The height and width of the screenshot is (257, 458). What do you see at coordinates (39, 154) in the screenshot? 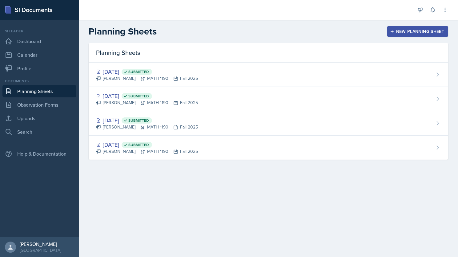
I see `div: Help & Documentation` at bounding box center [39, 154].